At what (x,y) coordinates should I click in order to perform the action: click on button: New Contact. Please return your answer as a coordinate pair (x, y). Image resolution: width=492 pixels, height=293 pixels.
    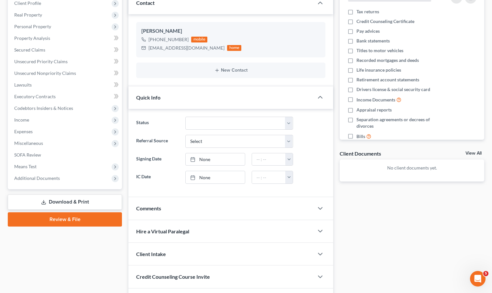
    Looking at the image, I should click on (231, 70).